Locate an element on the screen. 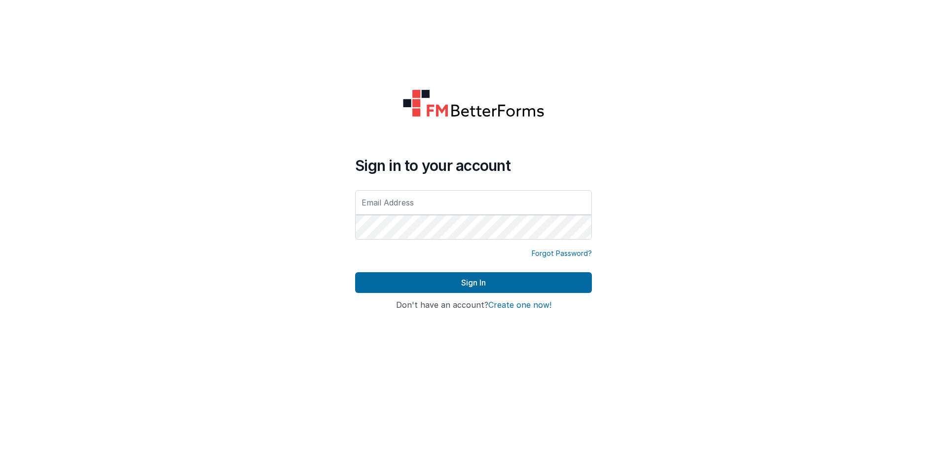 The image size is (947, 454). h4: Don't have an account? is located at coordinates (474, 305).